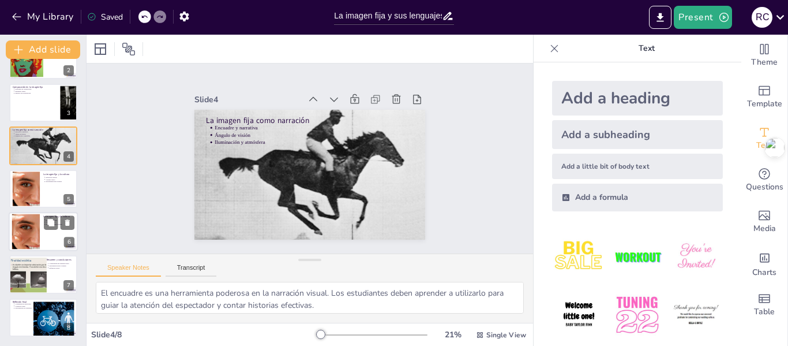 The image size is (788, 346). What do you see at coordinates (248, 99) in the screenshot?
I see `div: Slide 4` at bounding box center [248, 99].